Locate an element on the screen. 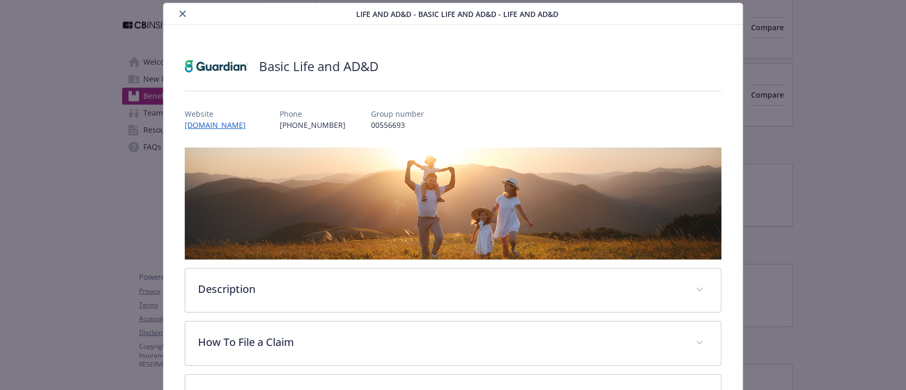  span: Life and AD&D - Basic Life and AD&D - Life and AD&D is located at coordinates (457, 14).